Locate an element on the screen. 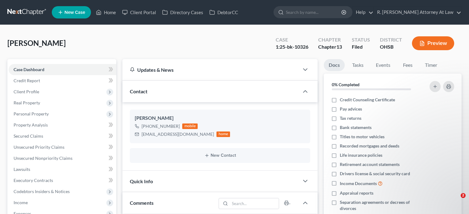  a: Timer is located at coordinates (431, 65).